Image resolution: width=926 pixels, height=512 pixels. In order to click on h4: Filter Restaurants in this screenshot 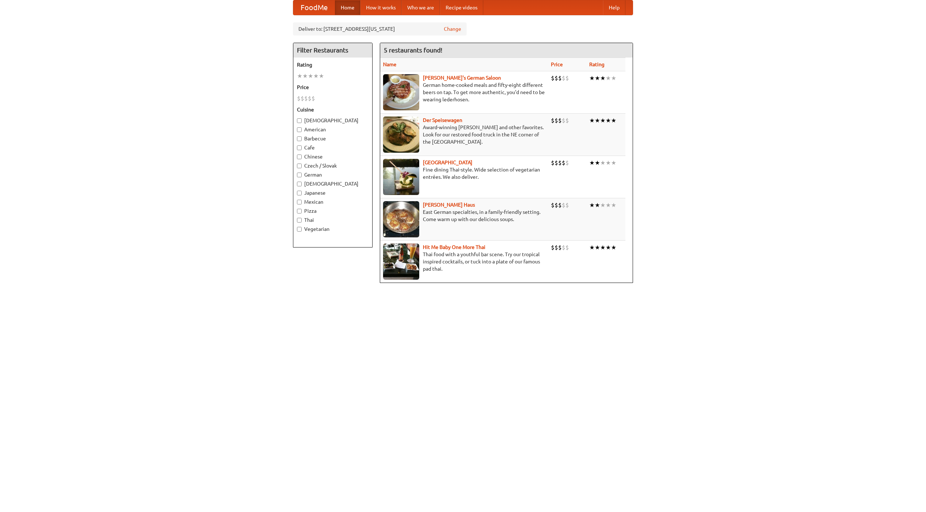, I will do `click(333, 50)`.